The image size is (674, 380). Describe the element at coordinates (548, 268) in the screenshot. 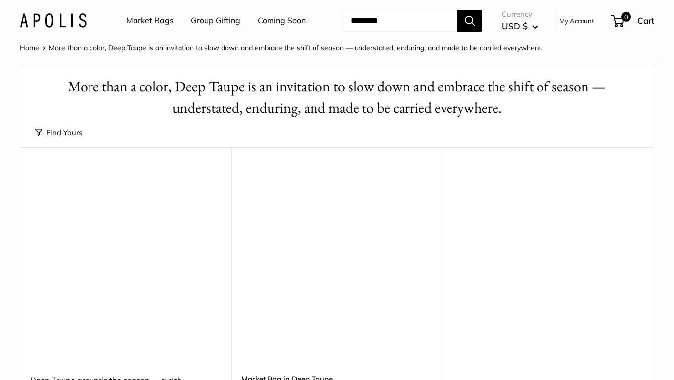

I see `a: Market Bag in Deep Taupe with StrapMarket Bag in Deep Taupe with Strap` at that location.